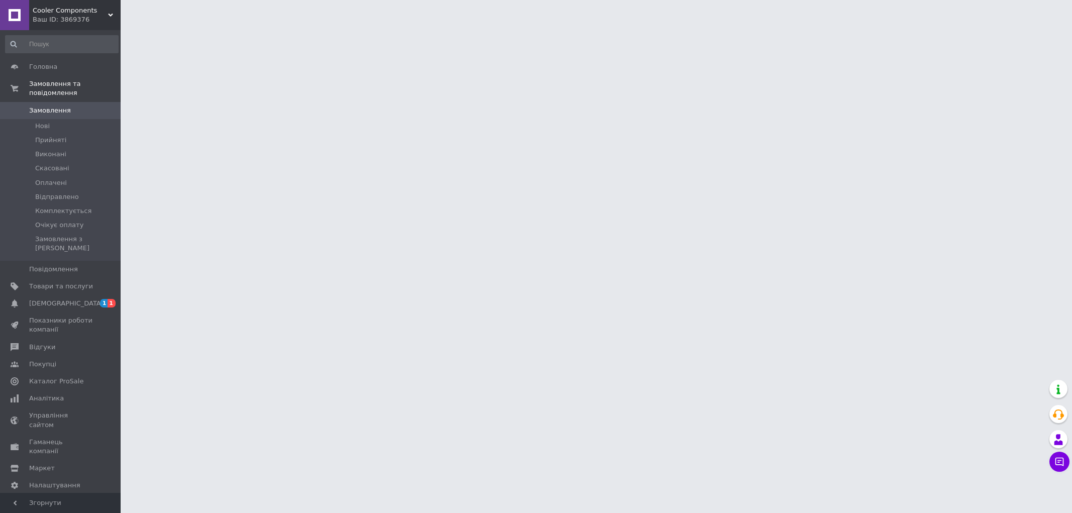 This screenshot has height=513, width=1072. I want to click on span: Налаштування, so click(55, 486).